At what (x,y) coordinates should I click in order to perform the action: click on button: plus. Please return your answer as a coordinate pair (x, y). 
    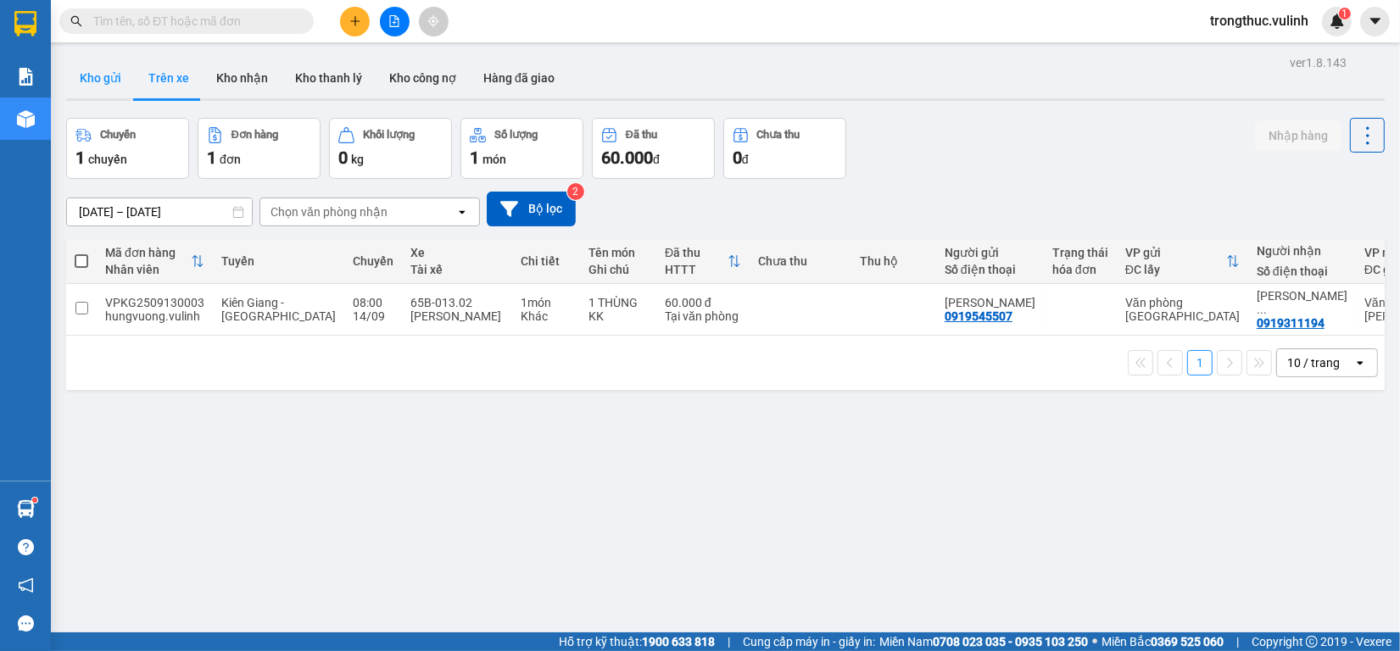
    Looking at the image, I should click on (354, 21).